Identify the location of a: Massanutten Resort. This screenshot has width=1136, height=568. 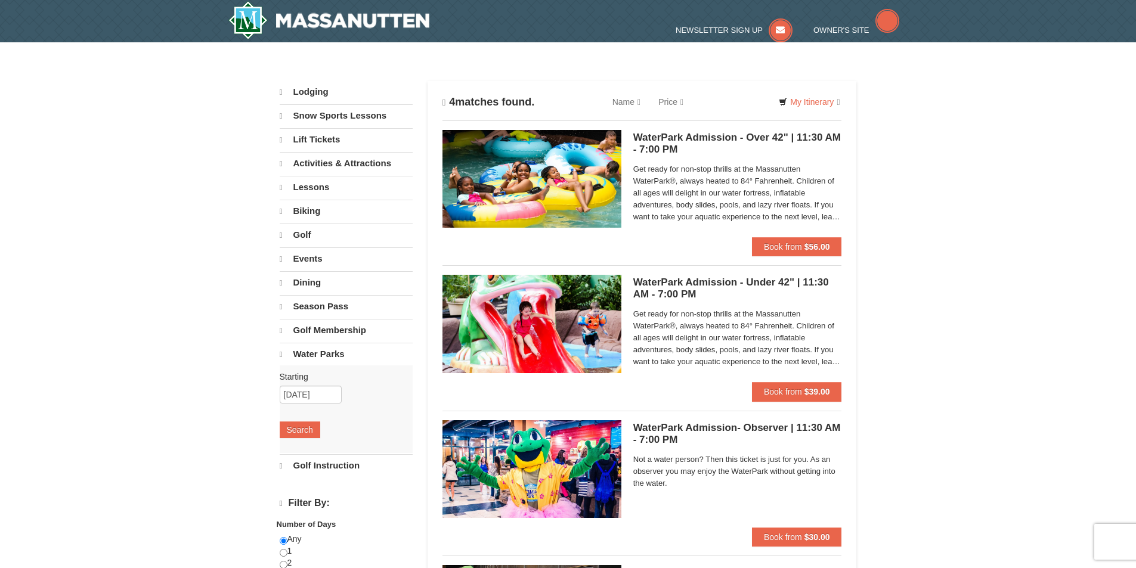
(329, 20).